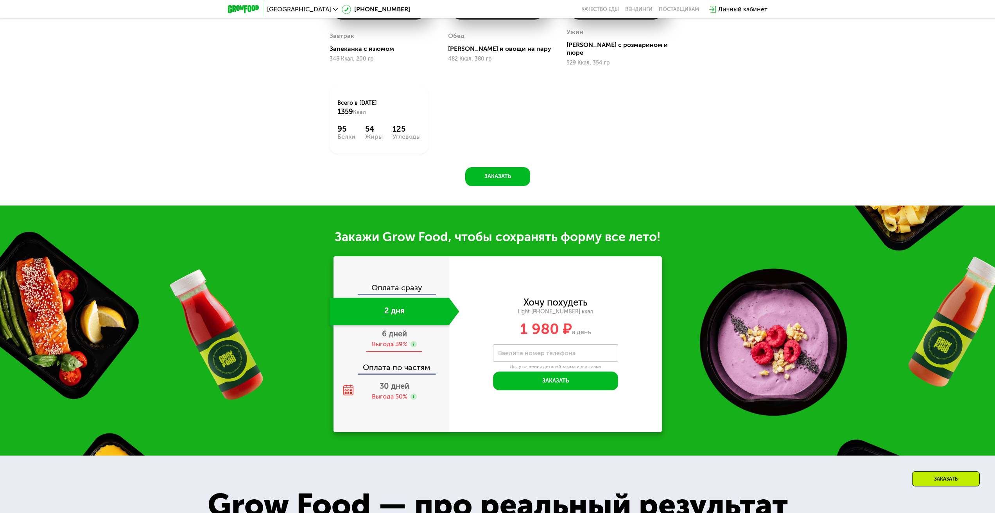 The width and height of the screenshot is (995, 513). I want to click on div: Для уточнения деталей заказа и доставки, so click(556, 367).